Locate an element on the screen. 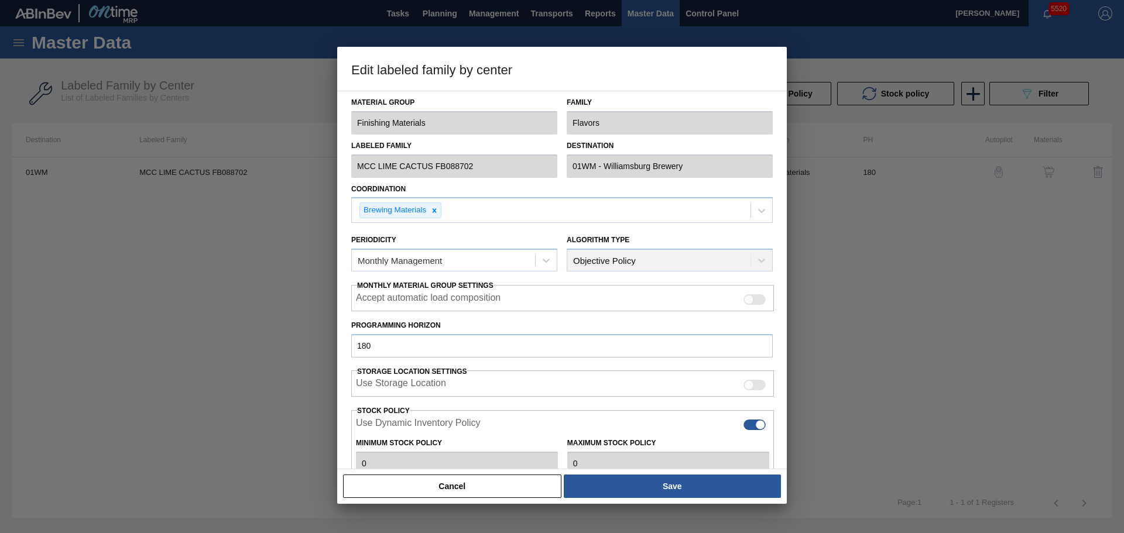  button: Cancel is located at coordinates (452, 486).